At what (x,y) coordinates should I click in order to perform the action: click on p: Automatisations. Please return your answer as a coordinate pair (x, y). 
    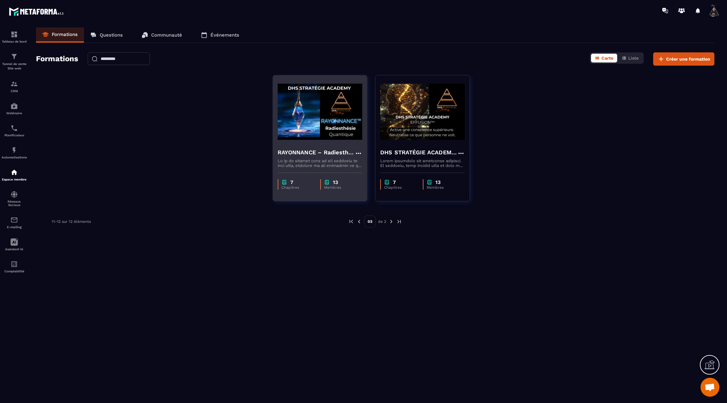
    Looking at the image, I should click on (14, 157).